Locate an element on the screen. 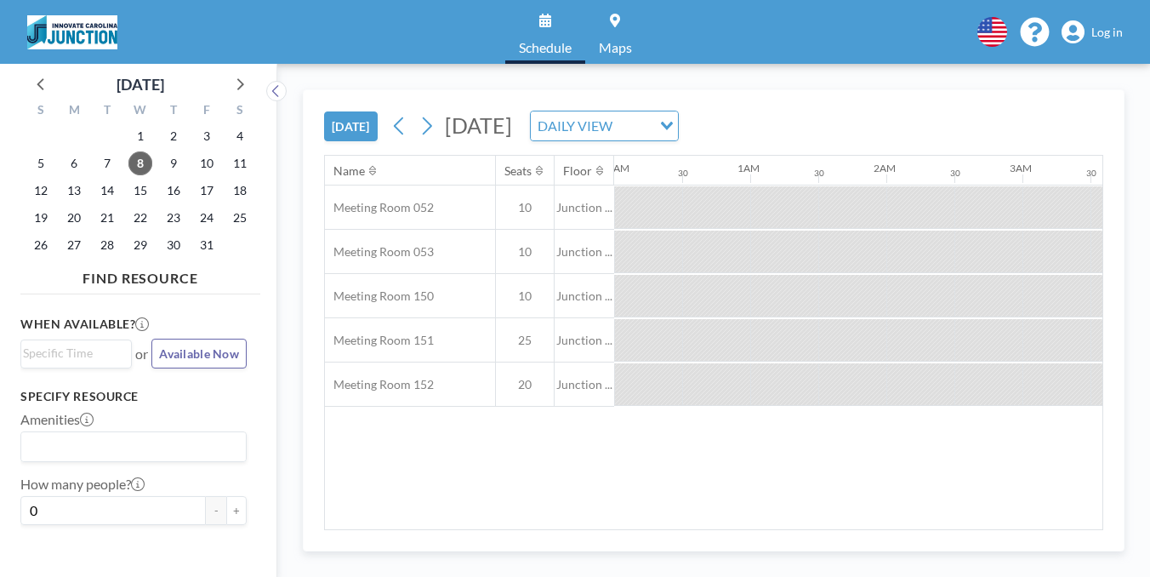 This screenshot has width=1150, height=577. span: Maps is located at coordinates (615, 48).